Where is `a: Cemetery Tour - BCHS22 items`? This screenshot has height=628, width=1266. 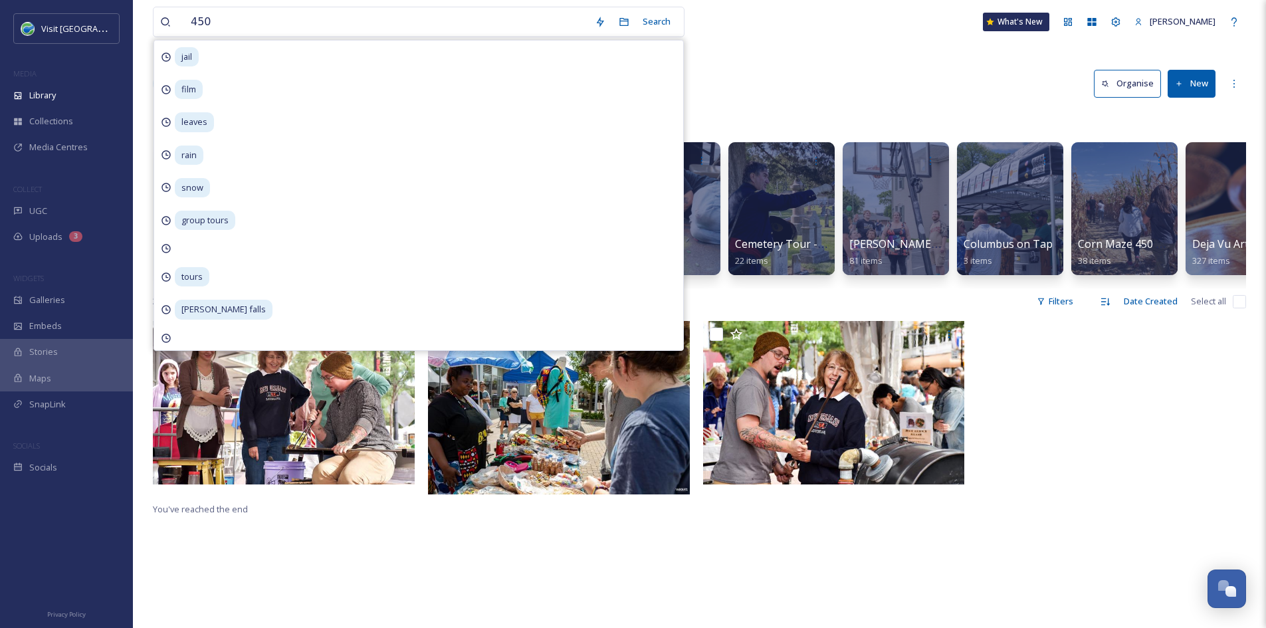 a: Cemetery Tour - BCHS22 items is located at coordinates (792, 252).